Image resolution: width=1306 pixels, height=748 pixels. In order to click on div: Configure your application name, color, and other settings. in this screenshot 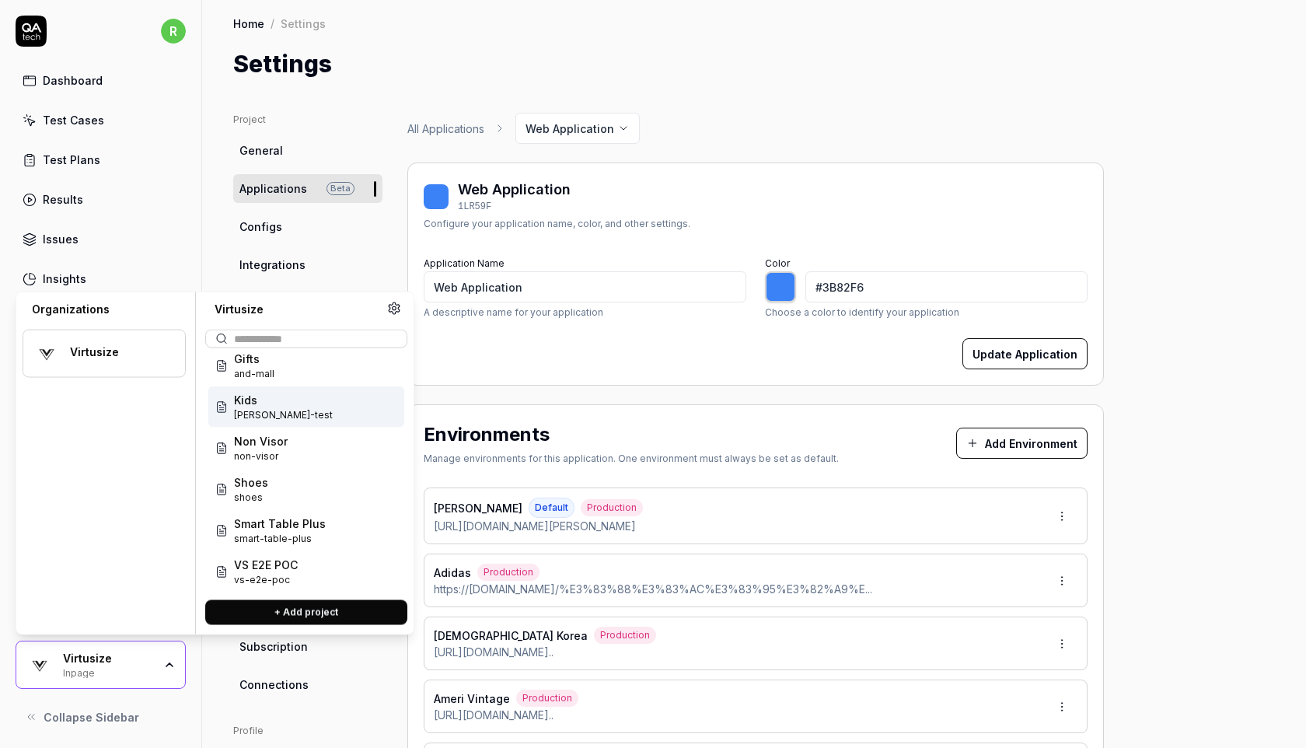, I will do `click(557, 224)`.